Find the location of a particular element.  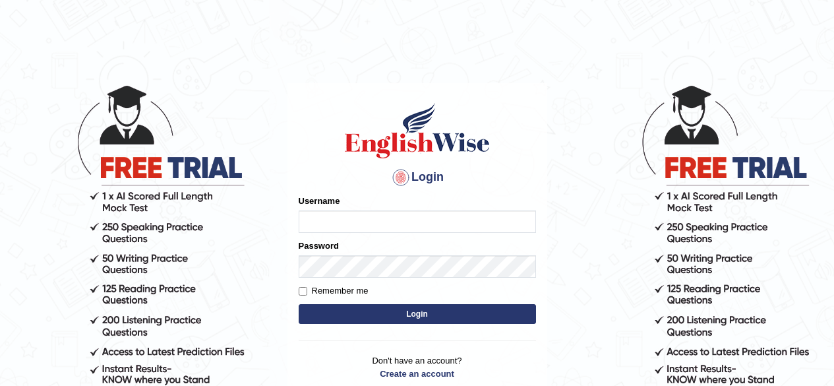

label: Password is located at coordinates (318, 245).